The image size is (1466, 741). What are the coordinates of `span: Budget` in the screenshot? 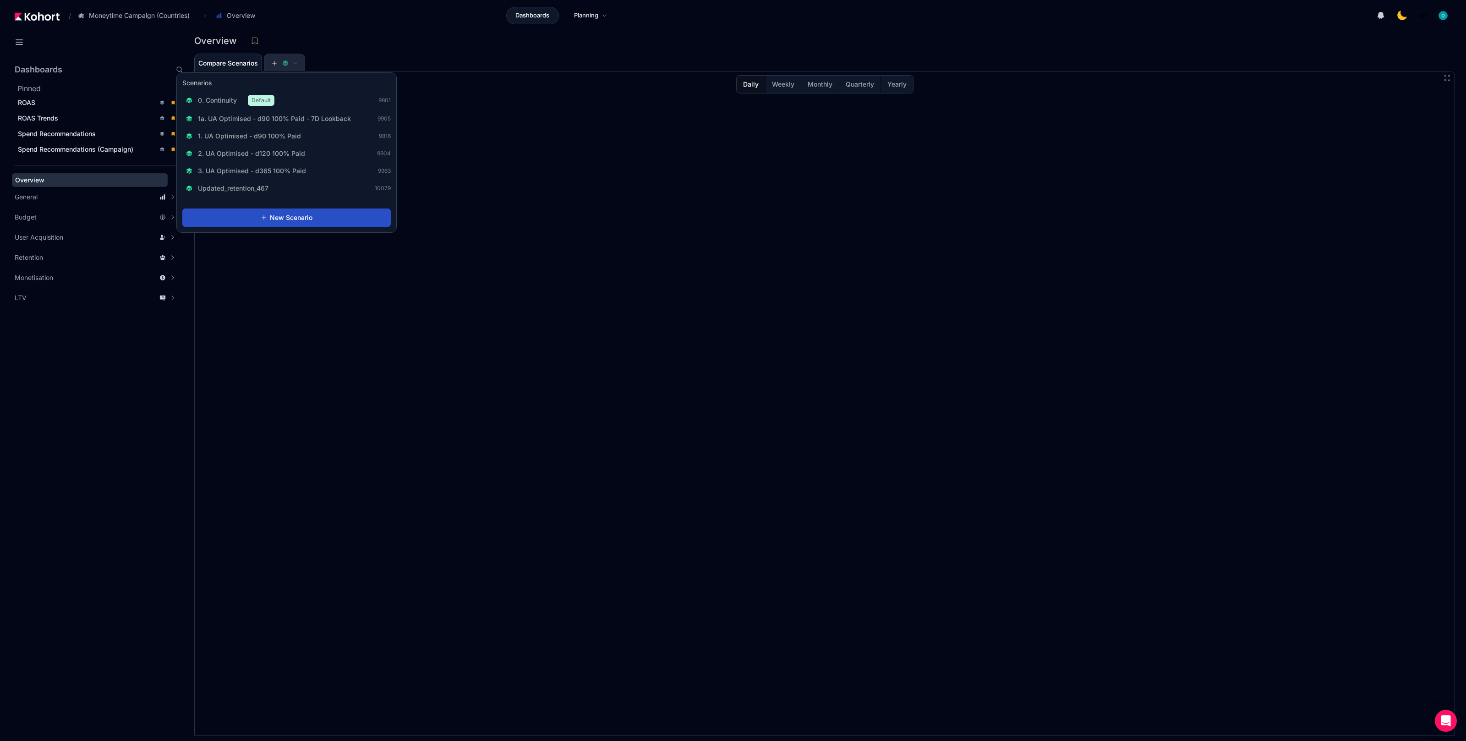 It's located at (26, 217).